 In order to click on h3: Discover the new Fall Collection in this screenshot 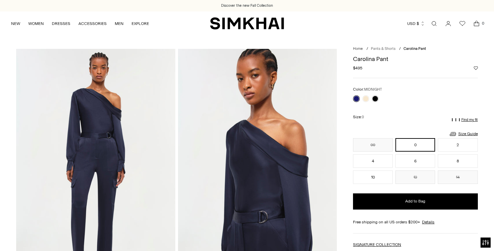, I will do `click(247, 6)`.